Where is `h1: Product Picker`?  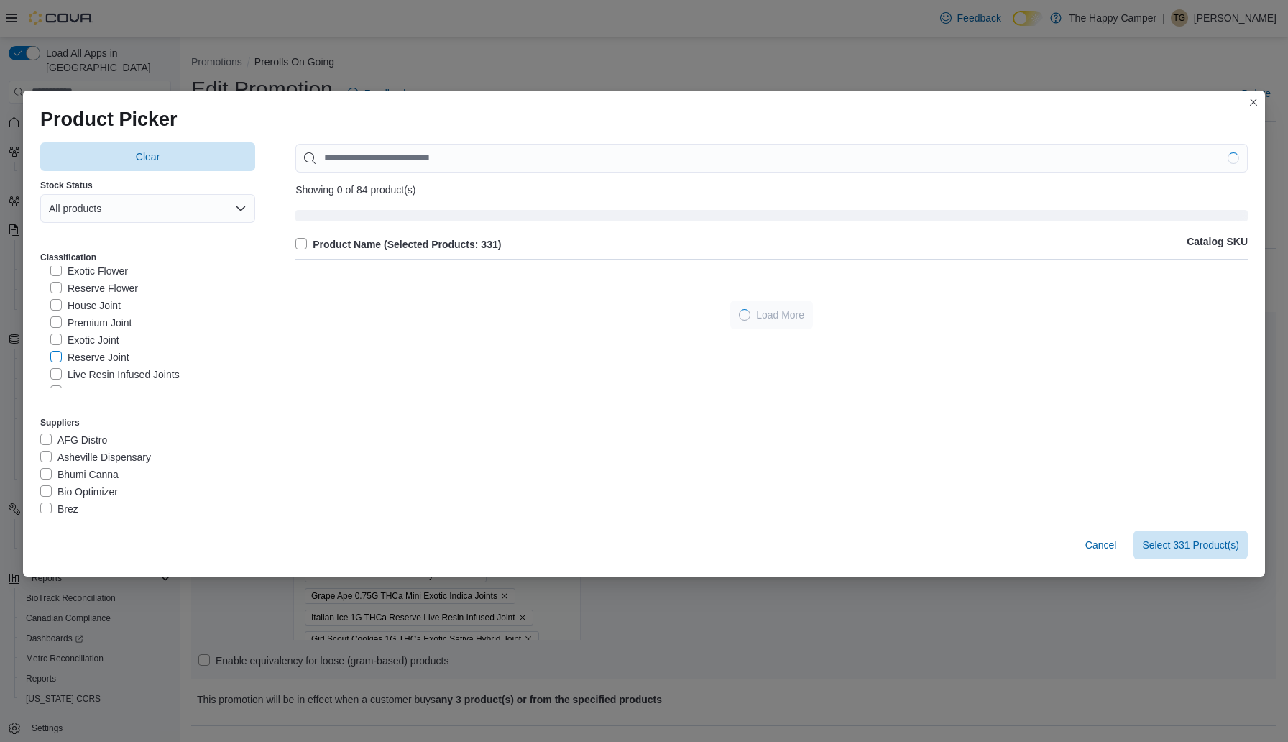 h1: Product Picker is located at coordinates (109, 119).